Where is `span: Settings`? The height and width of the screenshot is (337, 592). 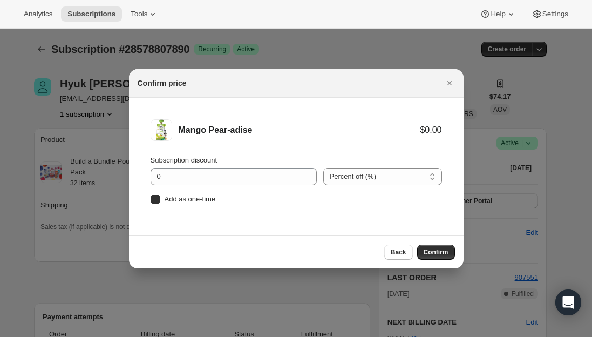
span: Settings is located at coordinates (556, 14).